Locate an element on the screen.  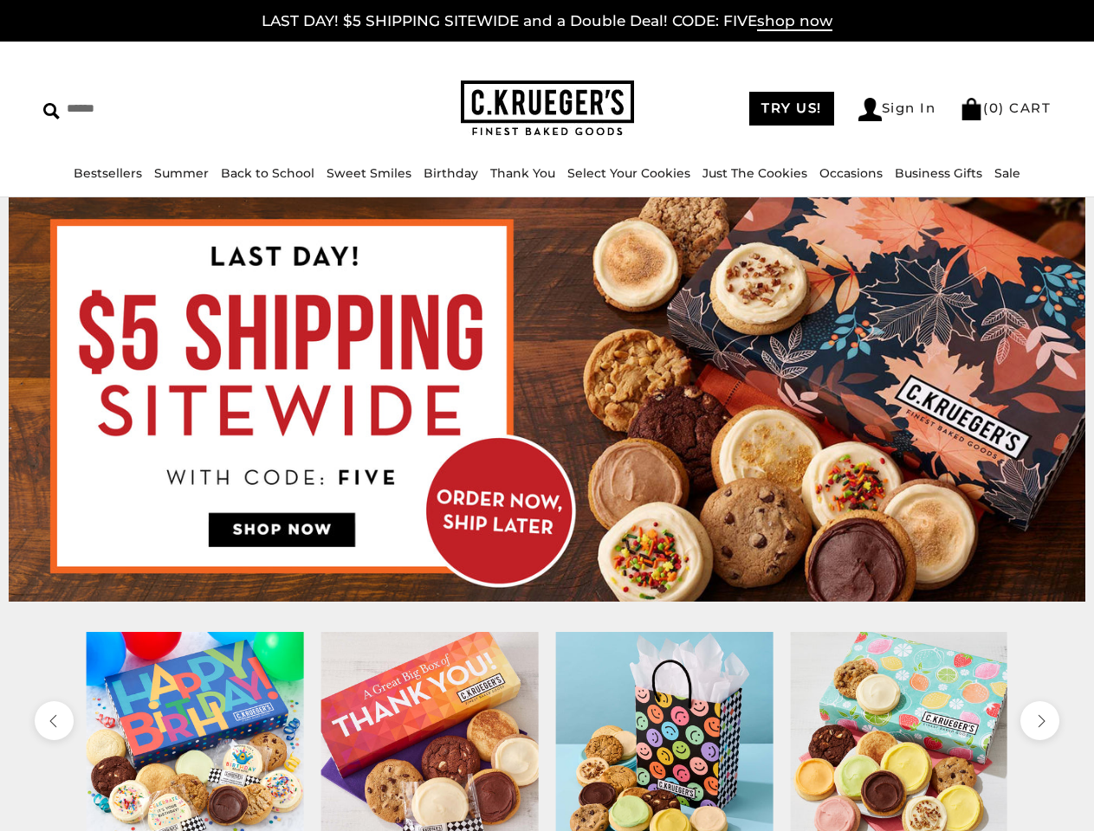
button: next is located at coordinates (1039, 721).